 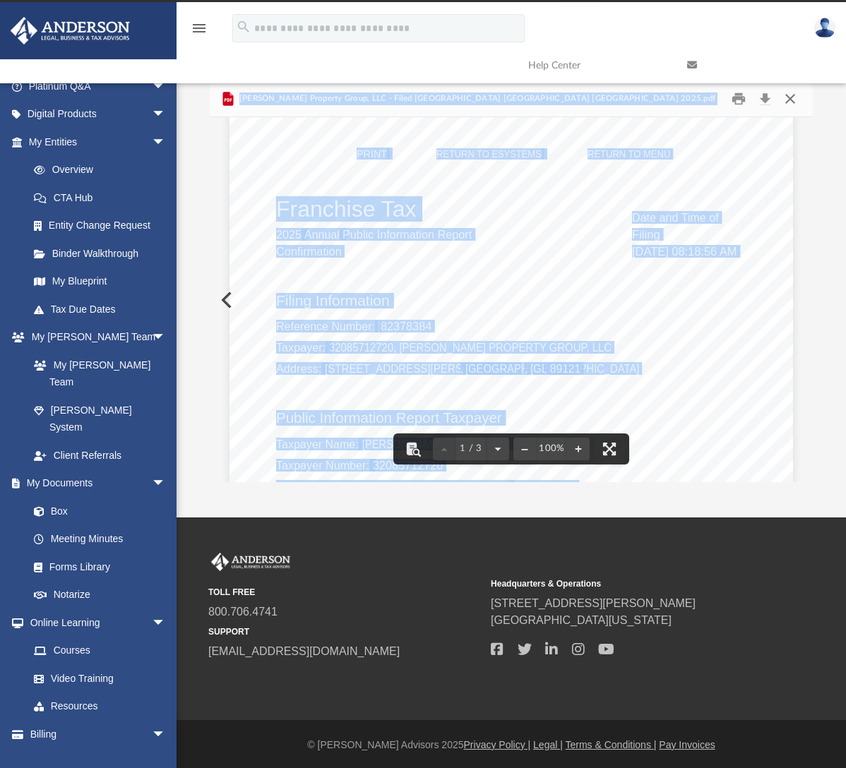 I want to click on span: Taxpayer Number:, so click(x=323, y=465).